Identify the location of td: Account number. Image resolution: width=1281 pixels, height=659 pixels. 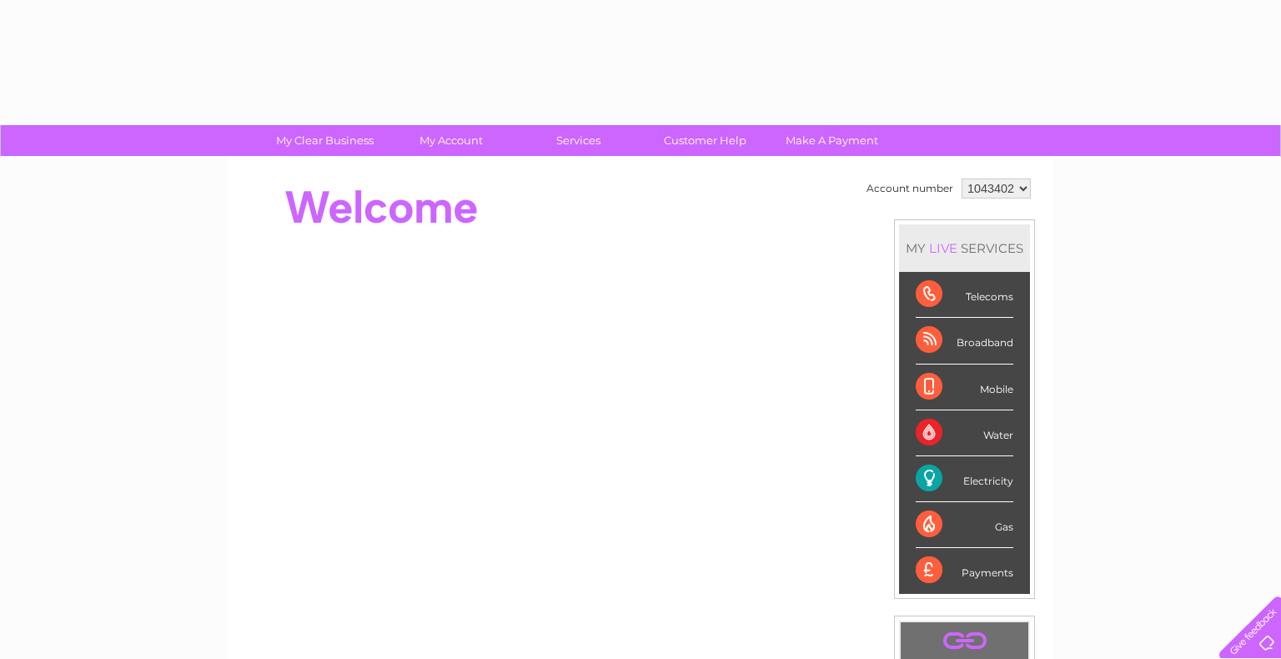
(910, 189).